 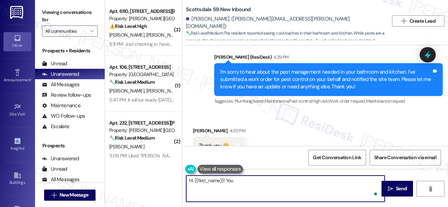 I want to click on span: Get Conversation Link, so click(x=337, y=158).